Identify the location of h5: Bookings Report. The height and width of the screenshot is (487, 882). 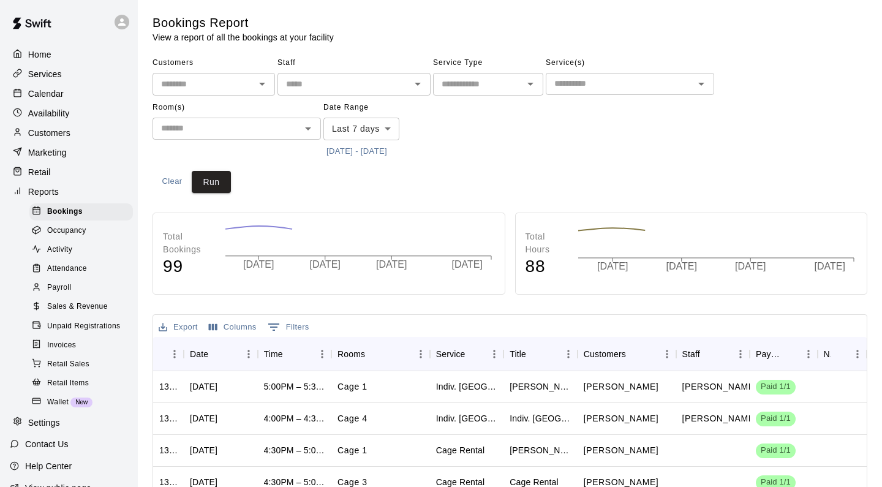
(243, 23).